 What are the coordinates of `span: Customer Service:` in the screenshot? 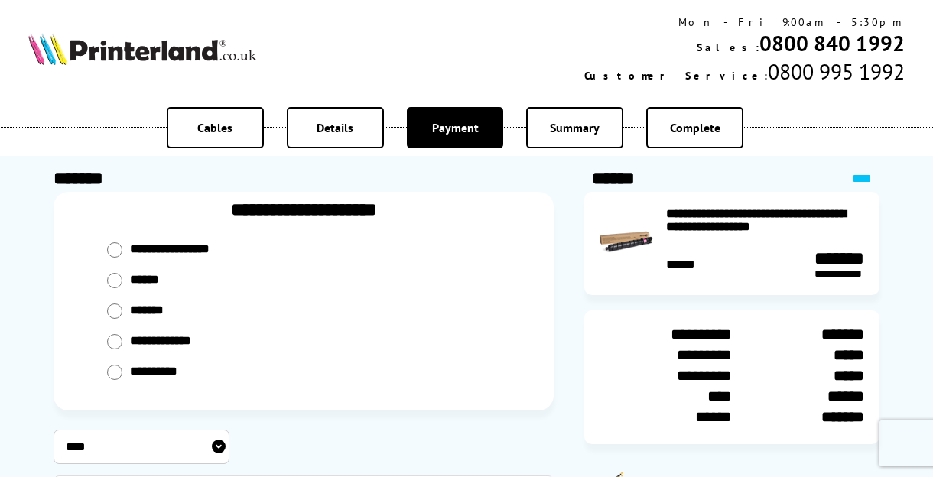 It's located at (676, 76).